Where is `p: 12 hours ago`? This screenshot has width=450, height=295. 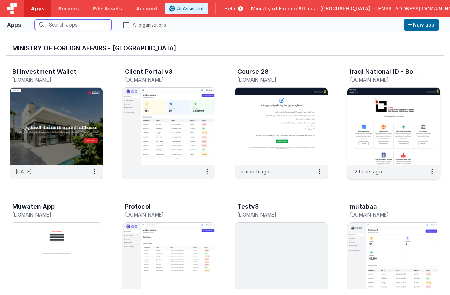
p: 12 hours ago is located at coordinates (367, 171).